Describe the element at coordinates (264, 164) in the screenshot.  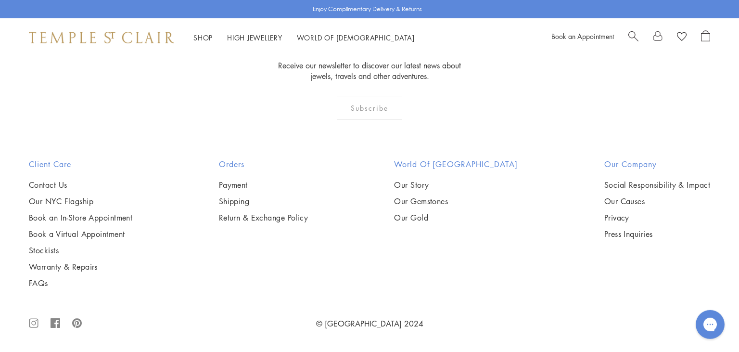
I see `h2: Orders` at that location.